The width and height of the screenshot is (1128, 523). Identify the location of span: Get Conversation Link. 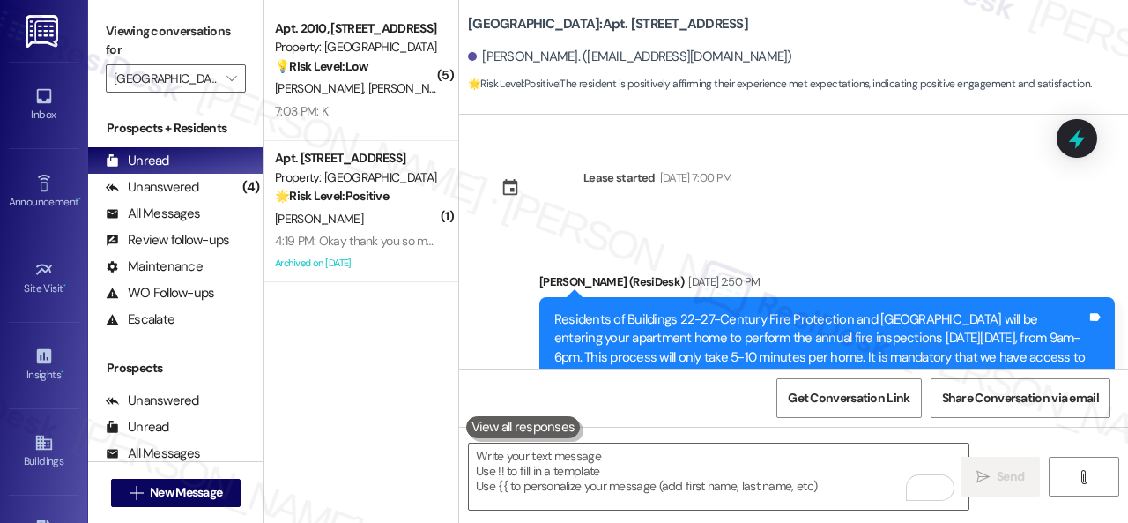
(849, 397).